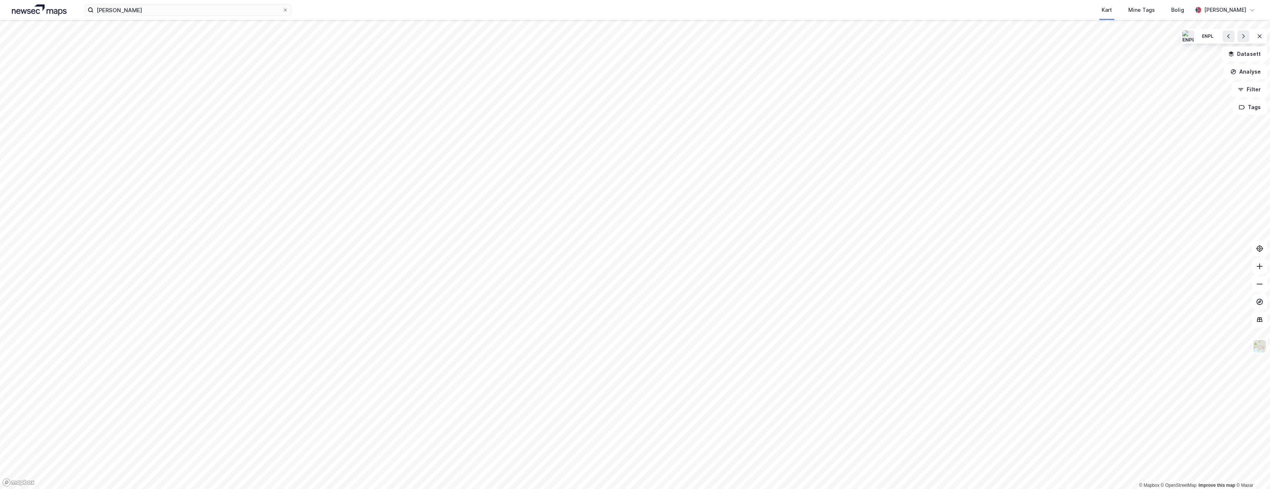 The width and height of the screenshot is (1270, 489). Describe the element at coordinates (1177, 10) in the screenshot. I see `div: Bolig` at that location.